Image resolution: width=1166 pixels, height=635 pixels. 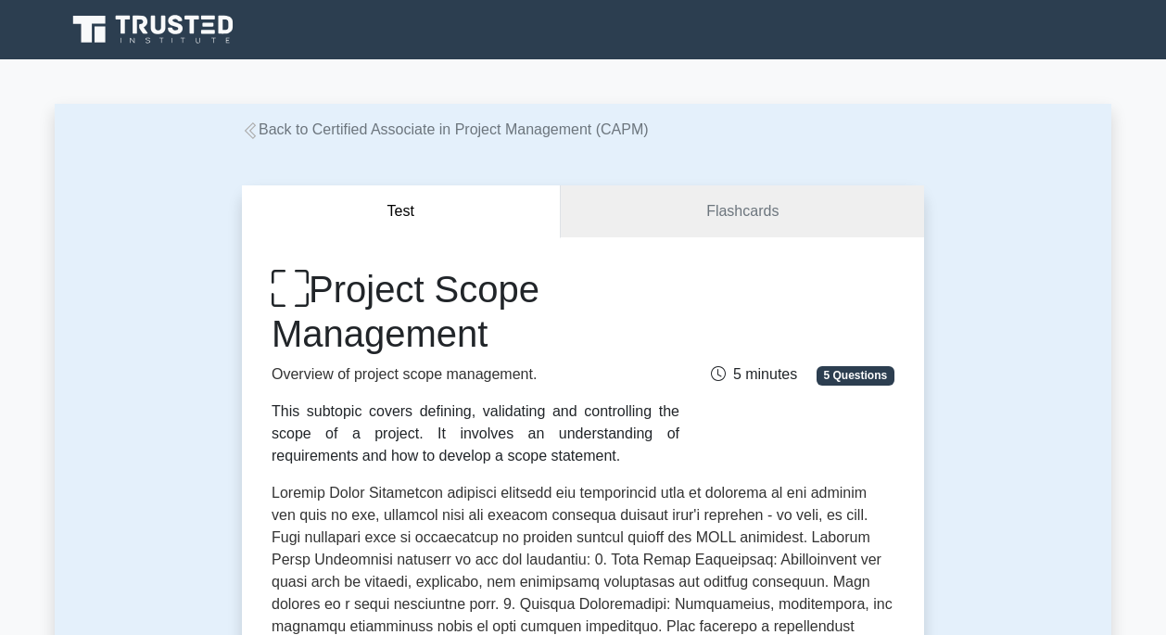 What do you see at coordinates (476, 434) in the screenshot?
I see `div: This subtopic covers defining, validating and controlling the scope of a project. It involves an ...` at bounding box center [476, 434].